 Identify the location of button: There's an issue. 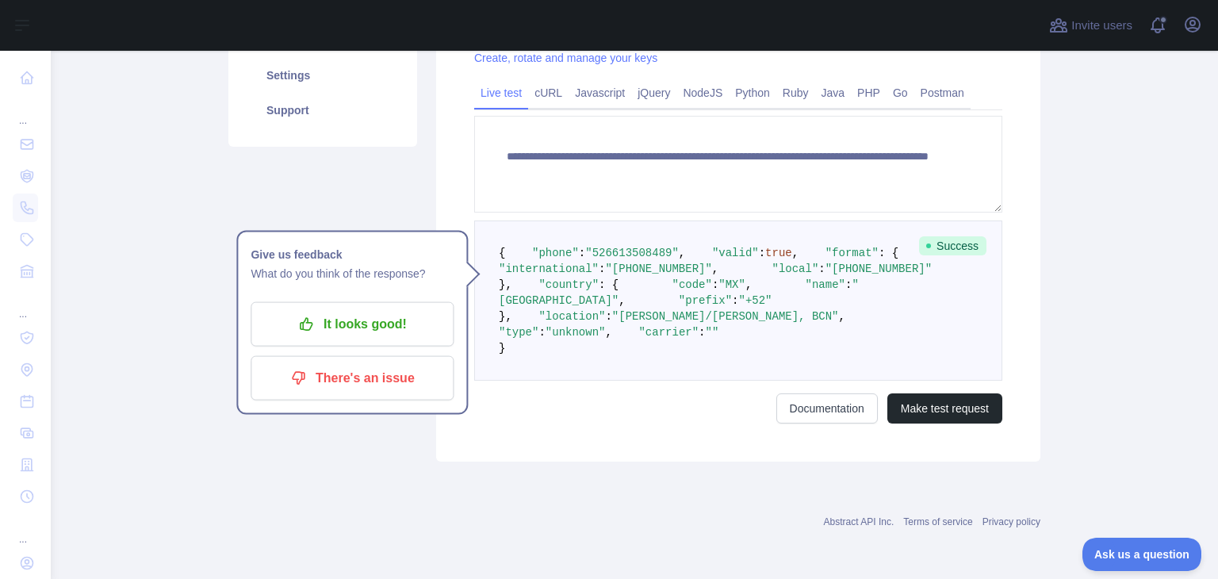
(352, 378).